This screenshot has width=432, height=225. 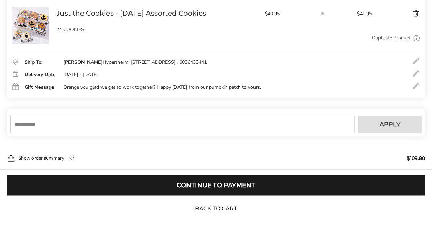 What do you see at coordinates (403, 13) in the screenshot?
I see `button: Delete product` at bounding box center [403, 13].